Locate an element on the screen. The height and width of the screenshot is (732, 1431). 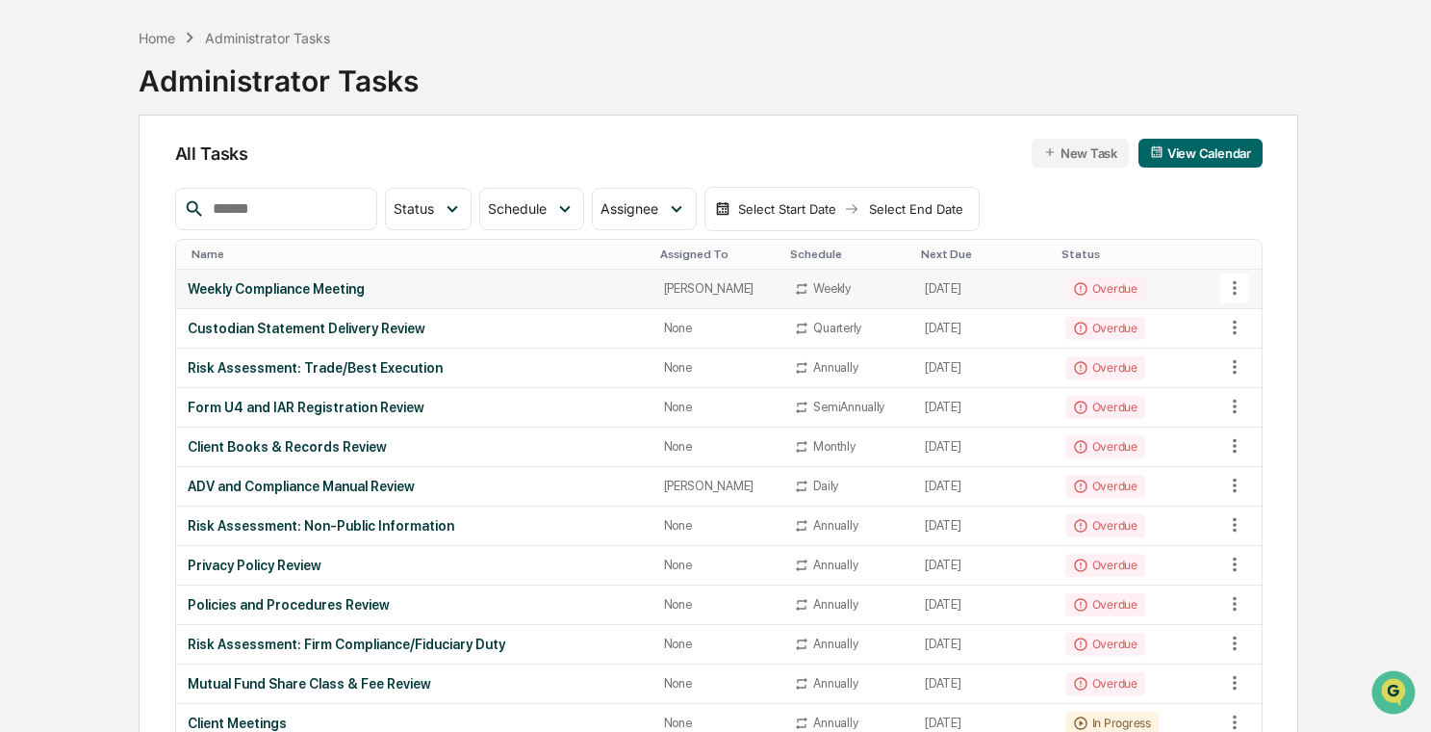
div: Custodian Statement Delivery Review is located at coordinates (414, 328).